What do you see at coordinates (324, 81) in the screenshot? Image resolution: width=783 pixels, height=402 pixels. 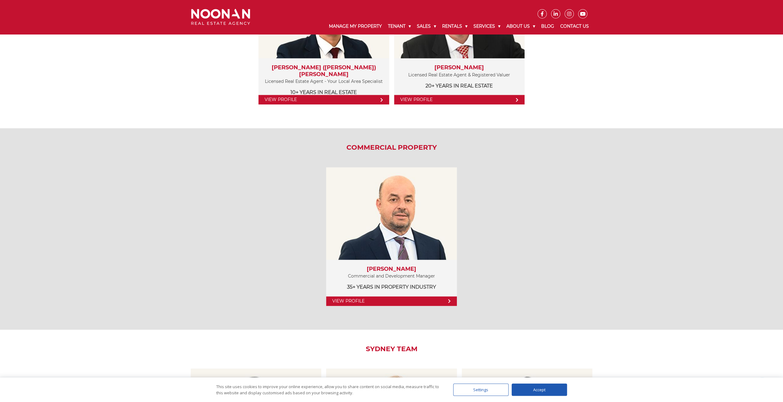 I see `p: Licensed Real Estate Agent - Your Local Area Specialist` at bounding box center [324, 81].